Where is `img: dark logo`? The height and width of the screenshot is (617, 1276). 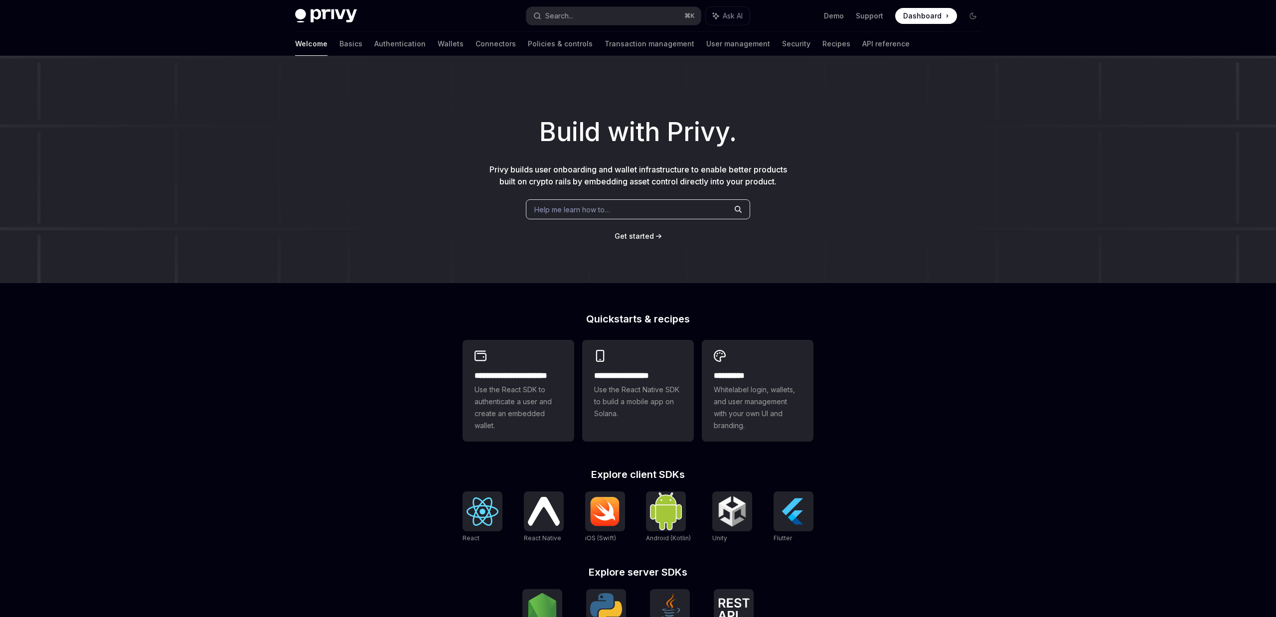
img: dark logo is located at coordinates (326, 16).